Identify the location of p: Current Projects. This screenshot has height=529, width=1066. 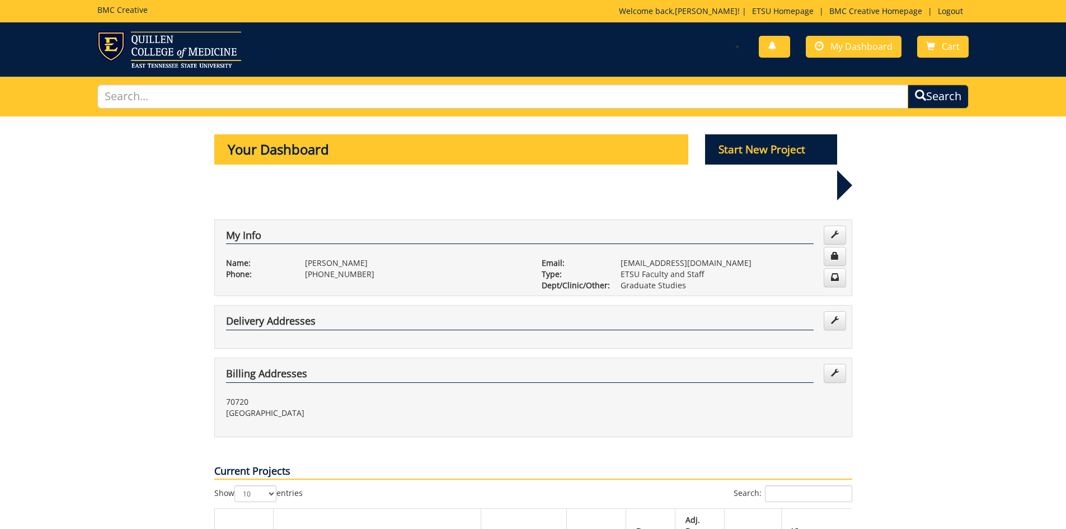
(534, 472).